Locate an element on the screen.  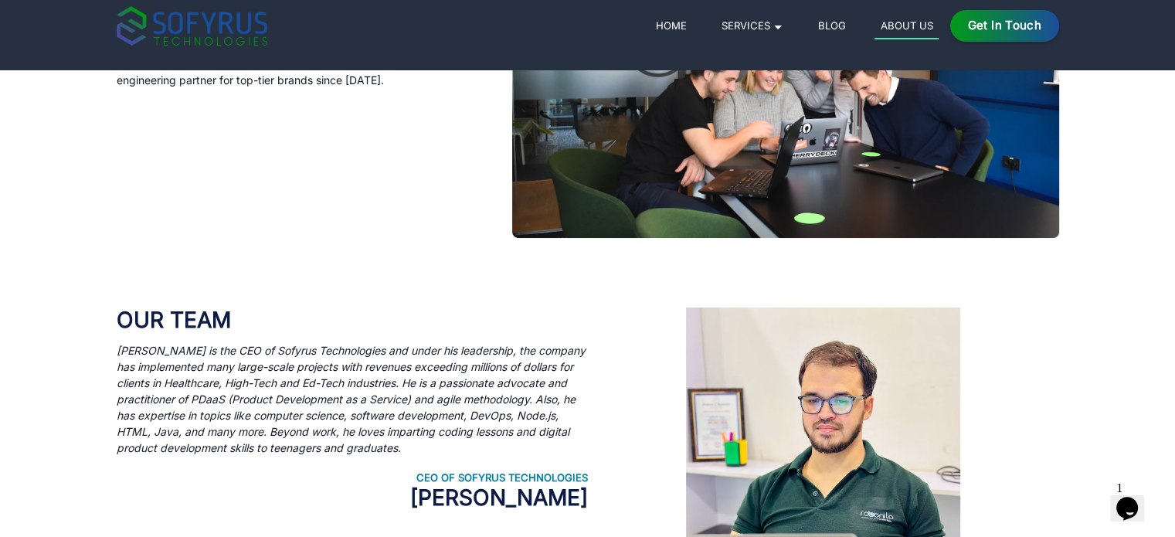
a: Get in Touch is located at coordinates (1004, 25).